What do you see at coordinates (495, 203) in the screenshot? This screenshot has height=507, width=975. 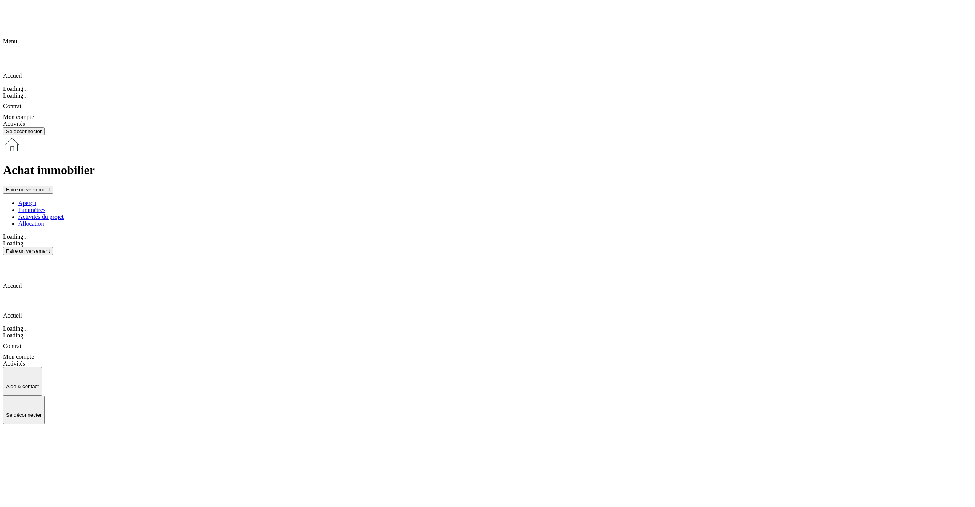 I see `a: Aperçu` at bounding box center [495, 203].